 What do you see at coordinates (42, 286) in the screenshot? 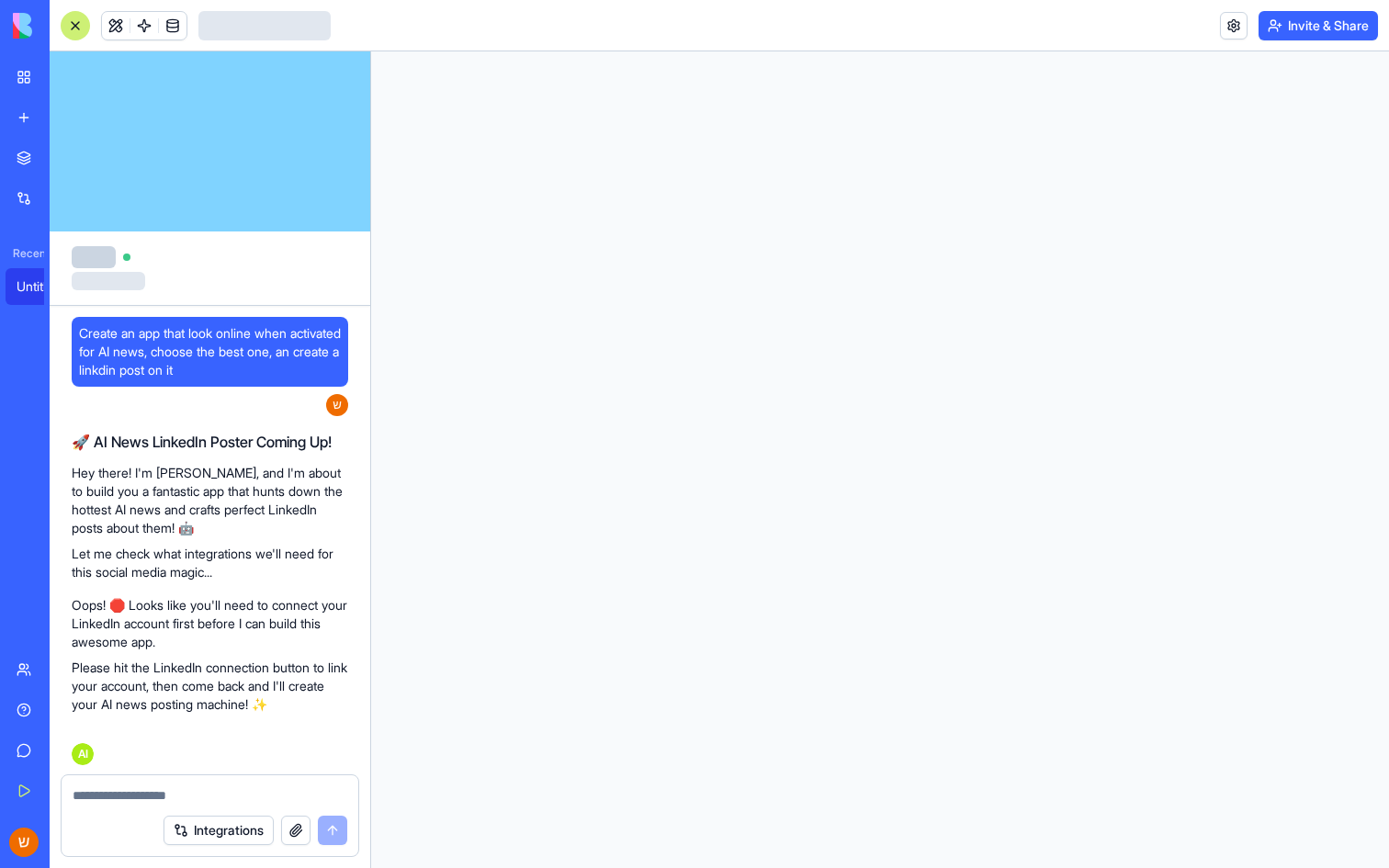
I see `a: Untitled App` at bounding box center [42, 286].